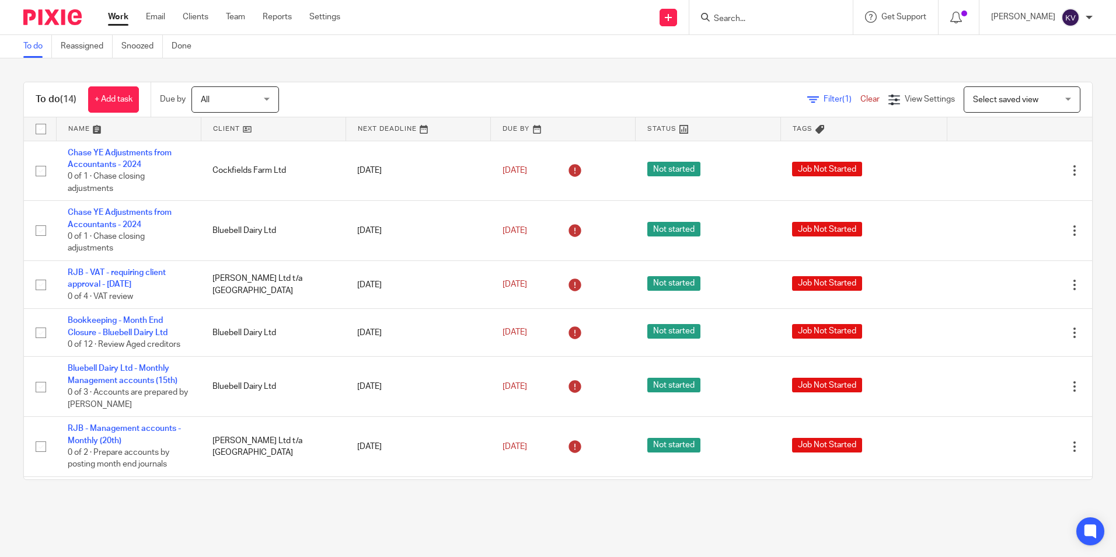 The height and width of the screenshot is (557, 1116). I want to click on a: Work, so click(118, 17).